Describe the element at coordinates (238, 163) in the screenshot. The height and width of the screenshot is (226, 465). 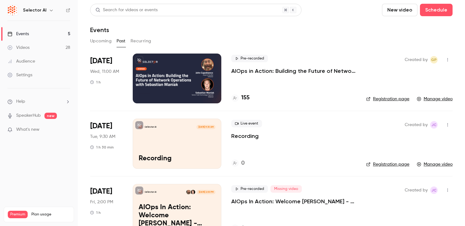
I see `a: 0` at that location.